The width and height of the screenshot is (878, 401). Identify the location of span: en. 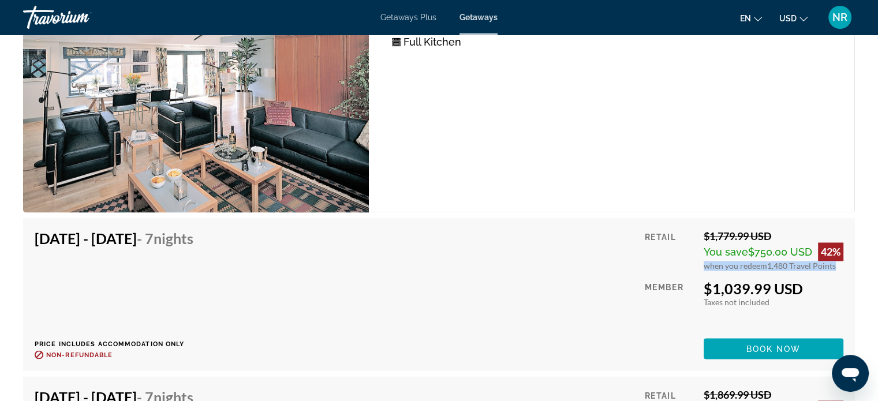
(745, 18).